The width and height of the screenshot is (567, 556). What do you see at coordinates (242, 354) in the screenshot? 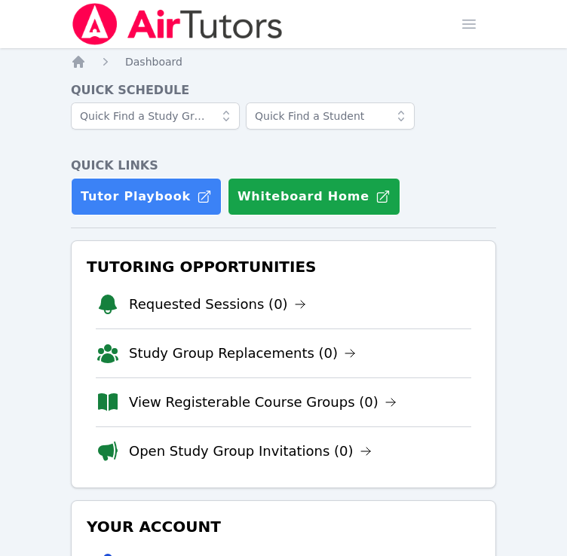
I see `a: Study Group Replacements (0)` at bounding box center [242, 354].